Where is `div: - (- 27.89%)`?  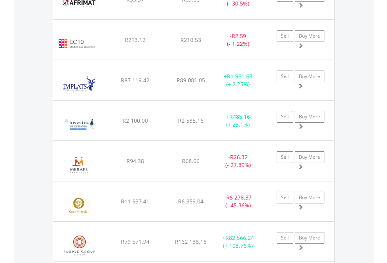
div: - (- 27.89%) is located at coordinates (238, 161).